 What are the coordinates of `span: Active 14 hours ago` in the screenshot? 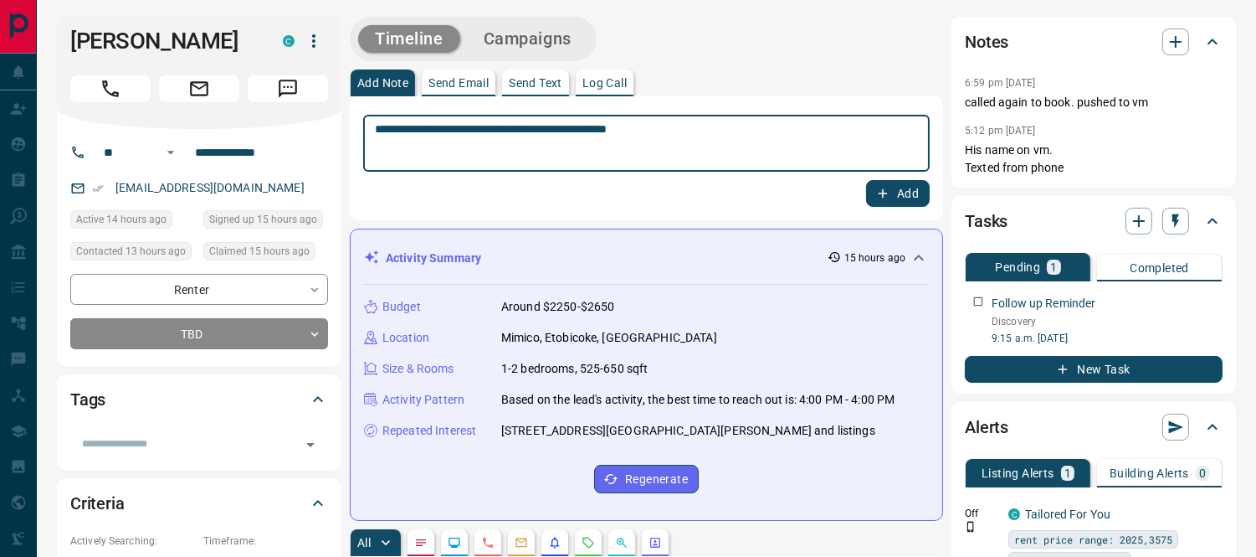 It's located at (121, 219).